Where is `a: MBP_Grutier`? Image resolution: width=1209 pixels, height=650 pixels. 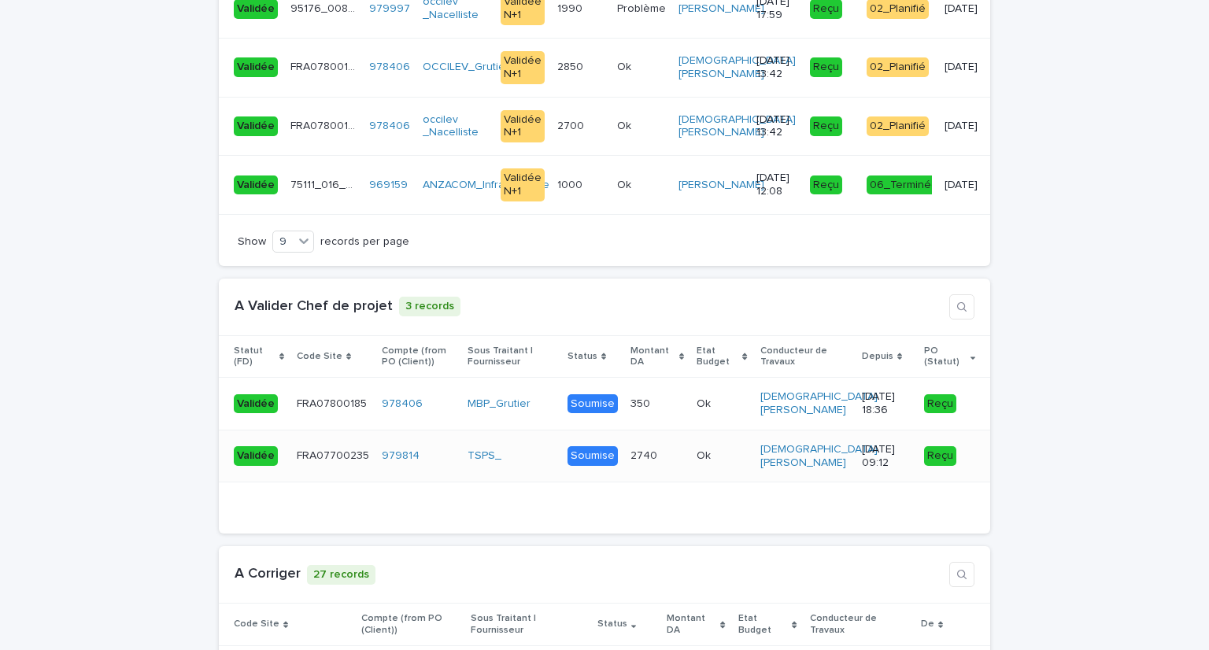 a: MBP_Grutier is located at coordinates (499, 404).